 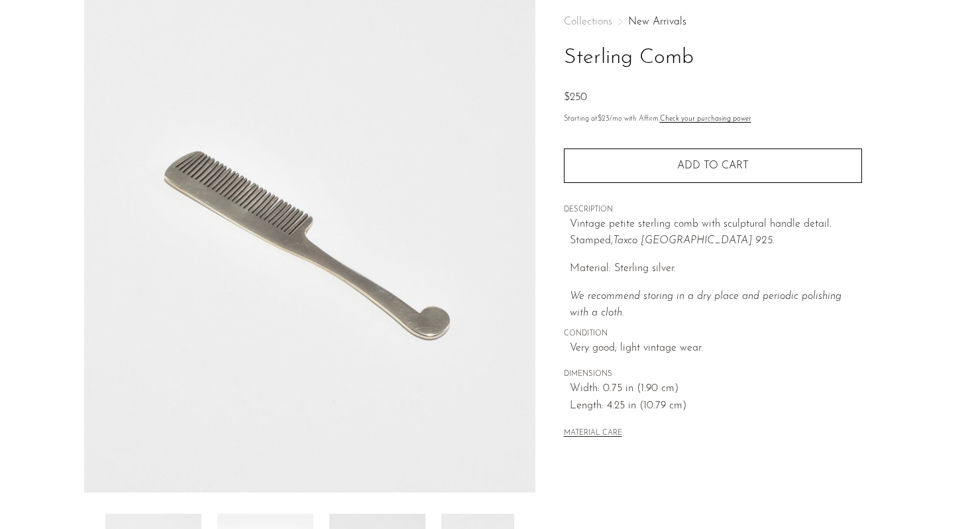 What do you see at coordinates (604, 119) in the screenshot?
I see `span: $23` at bounding box center [604, 119].